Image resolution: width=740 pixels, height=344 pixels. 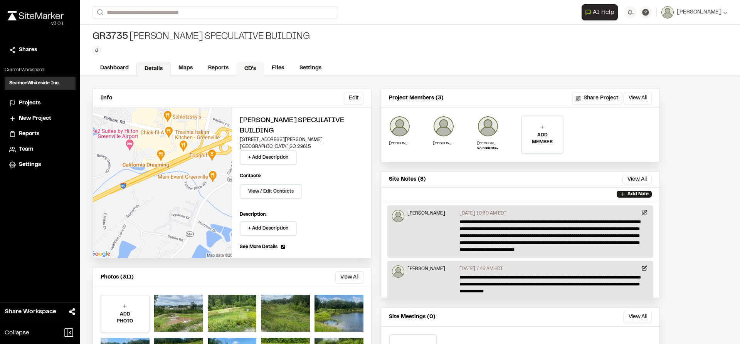 I want to click on p: Info, so click(x=106, y=98).